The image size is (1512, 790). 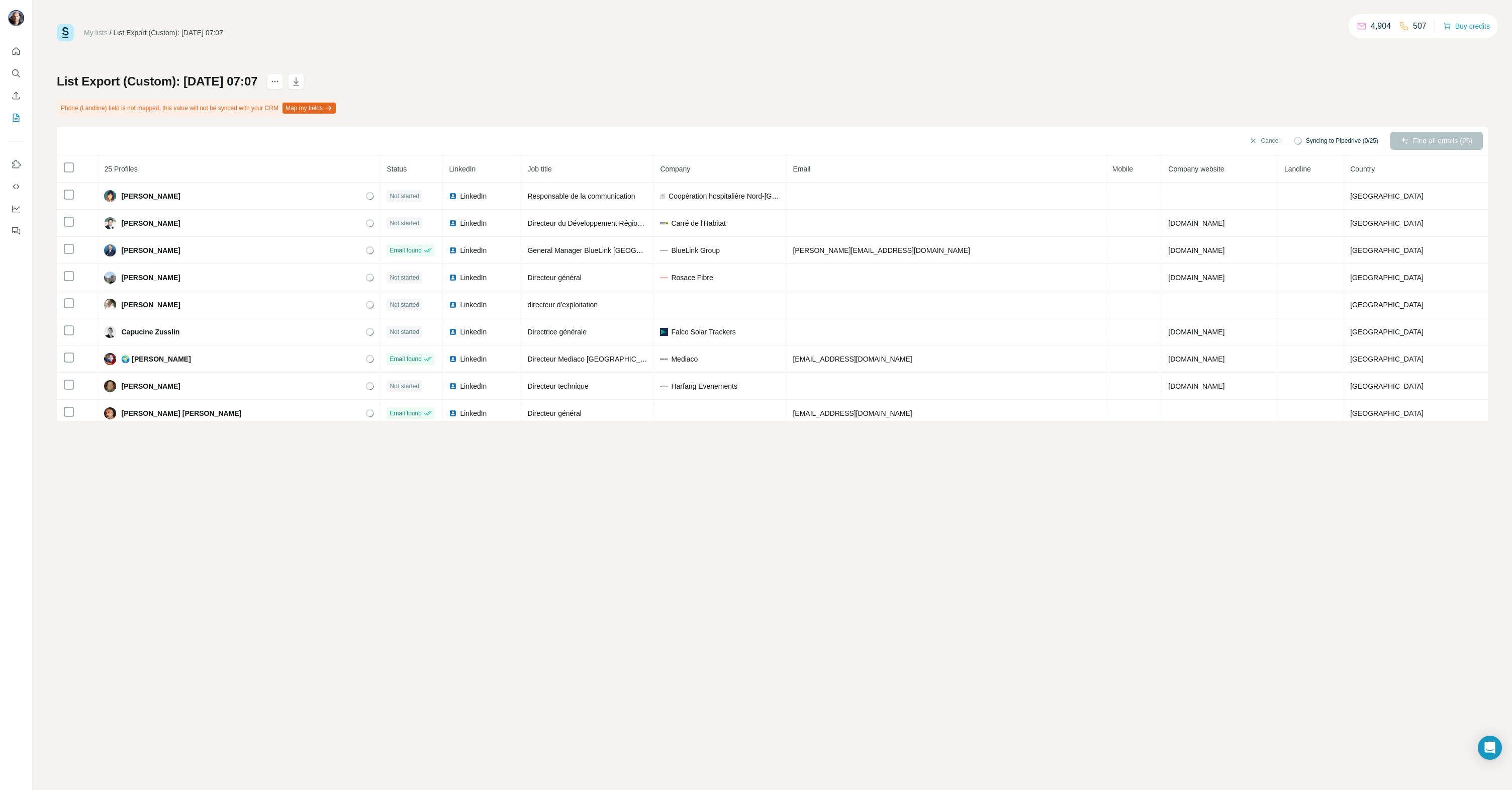 What do you see at coordinates (16, 73) in the screenshot?
I see `button: Search` at bounding box center [16, 73].